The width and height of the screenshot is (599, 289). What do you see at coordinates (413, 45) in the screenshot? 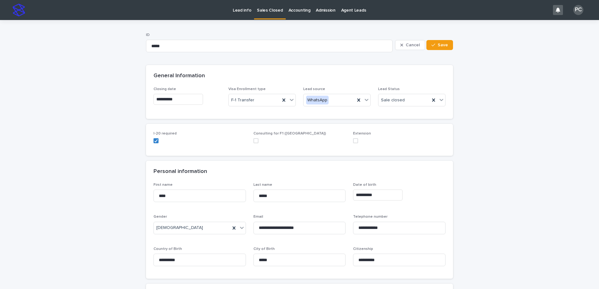
I see `span: Cancel` at bounding box center [413, 45].